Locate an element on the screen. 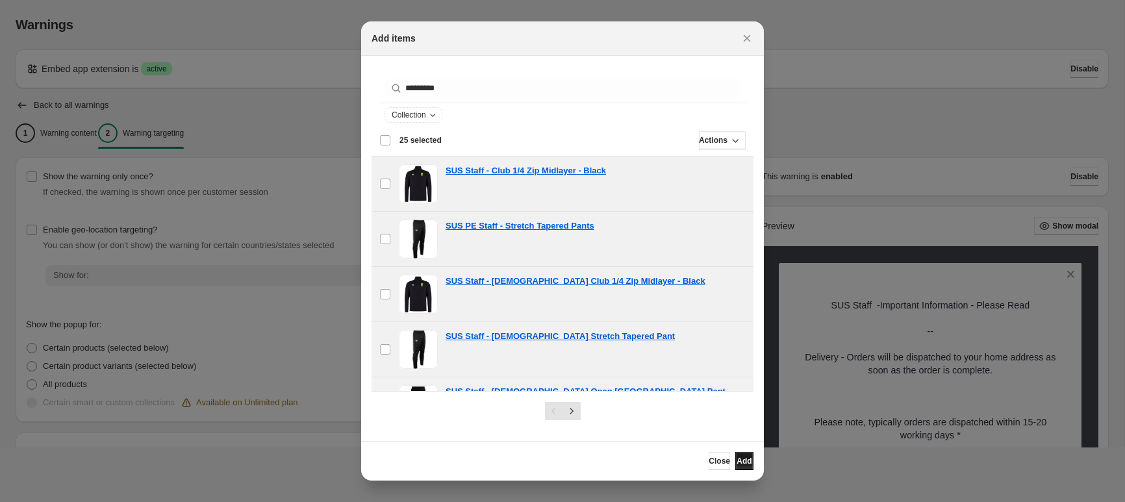  p: SUS Staff - Club 1/4 Zip Midlayer - Black is located at coordinates (526, 171).